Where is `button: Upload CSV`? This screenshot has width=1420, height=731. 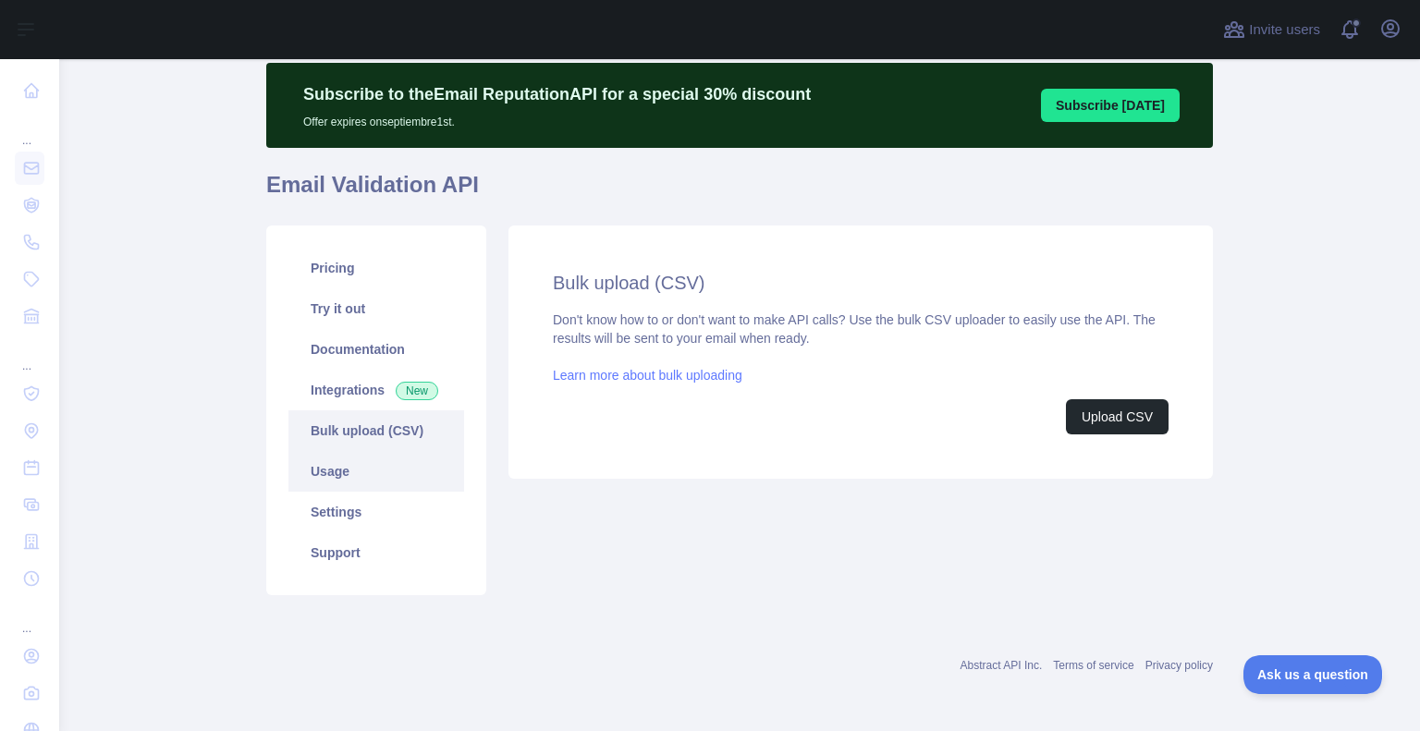
button: Upload CSV is located at coordinates (1117, 417).